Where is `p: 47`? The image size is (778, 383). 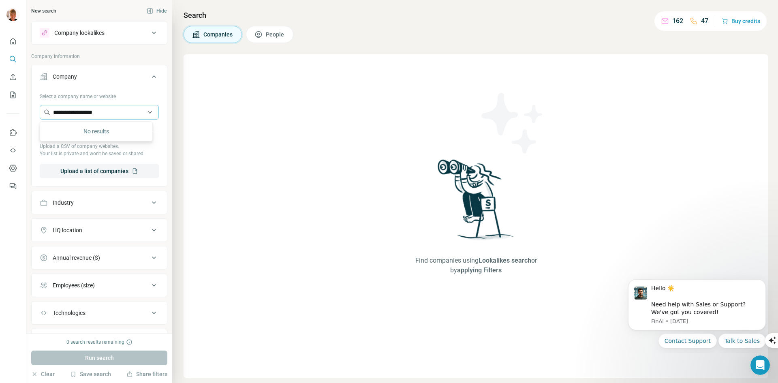
p: 47 is located at coordinates (704, 21).